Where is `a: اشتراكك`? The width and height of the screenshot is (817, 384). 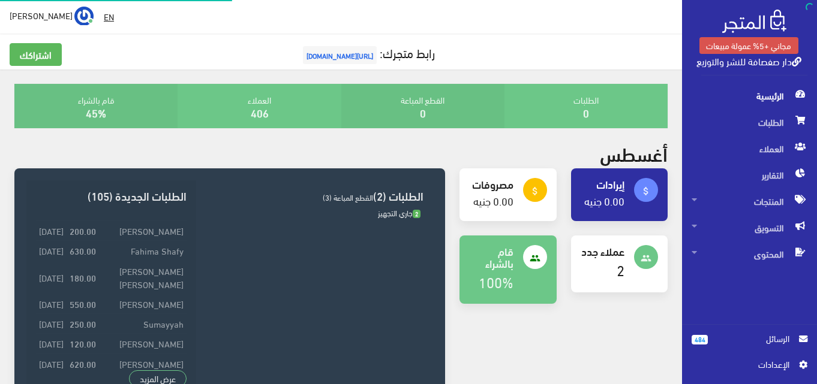 a: اشتراكك is located at coordinates (35, 55).